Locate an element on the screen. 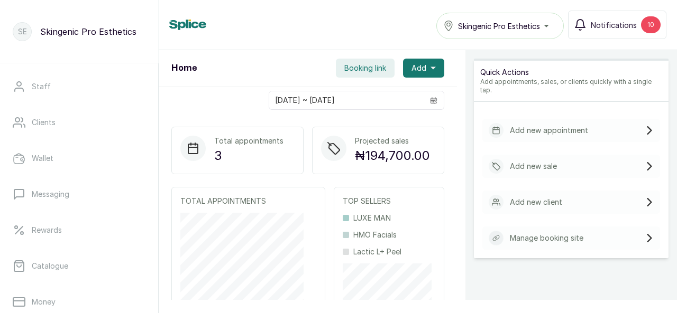 This screenshot has height=313, width=677. button: Booking link is located at coordinates (365, 68).